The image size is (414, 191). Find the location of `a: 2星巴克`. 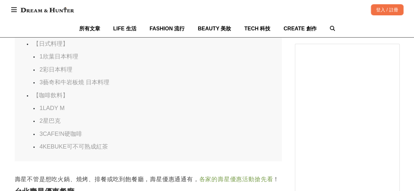

a: 2星巴克 is located at coordinates (50, 121).